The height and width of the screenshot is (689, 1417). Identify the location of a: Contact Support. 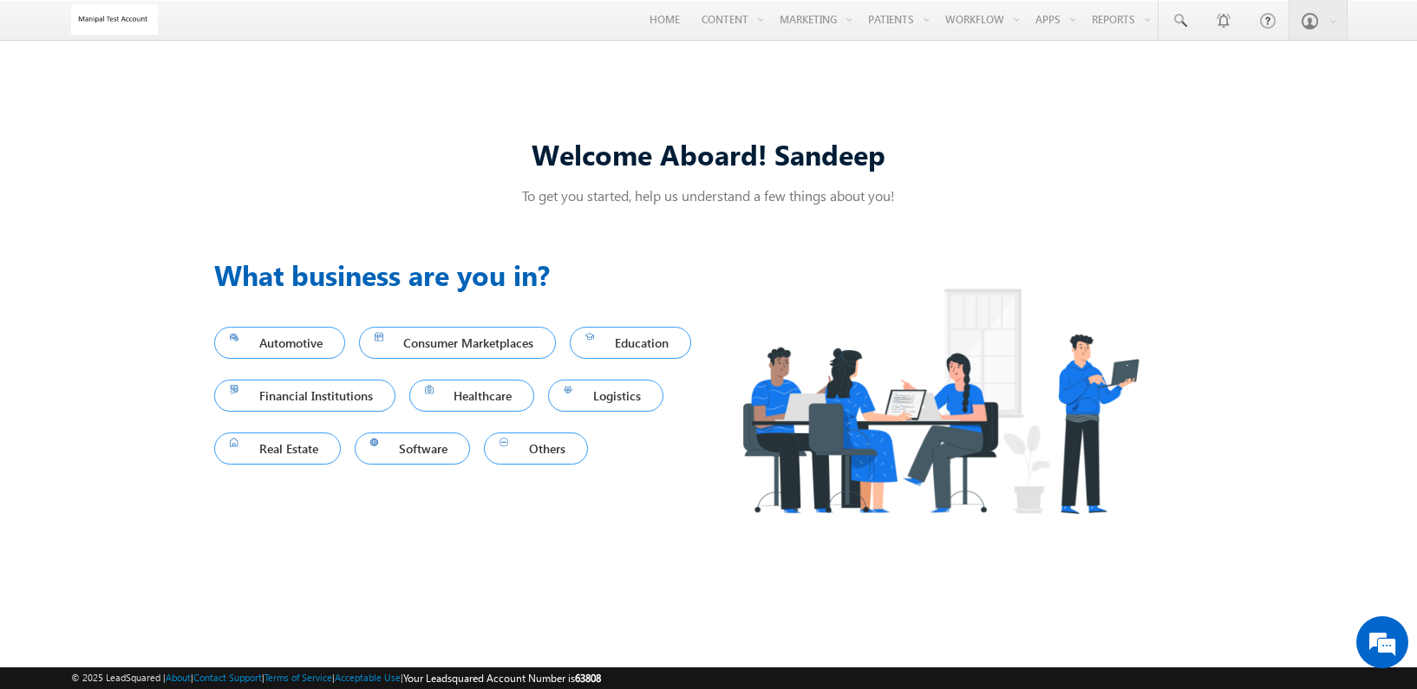
(227, 677).